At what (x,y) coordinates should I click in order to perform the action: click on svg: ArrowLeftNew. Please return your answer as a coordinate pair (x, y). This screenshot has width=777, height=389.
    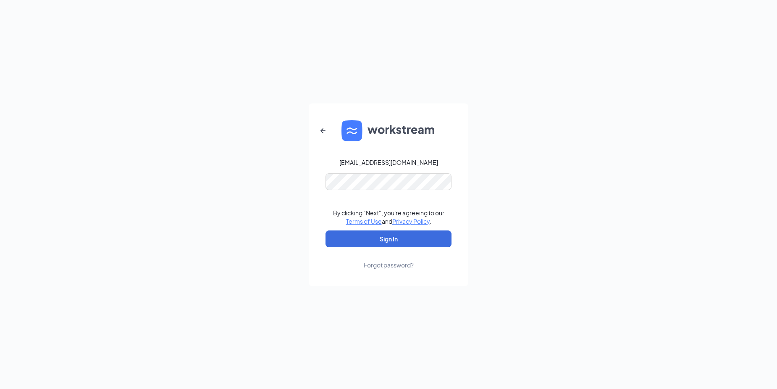
    Looking at the image, I should click on (323, 131).